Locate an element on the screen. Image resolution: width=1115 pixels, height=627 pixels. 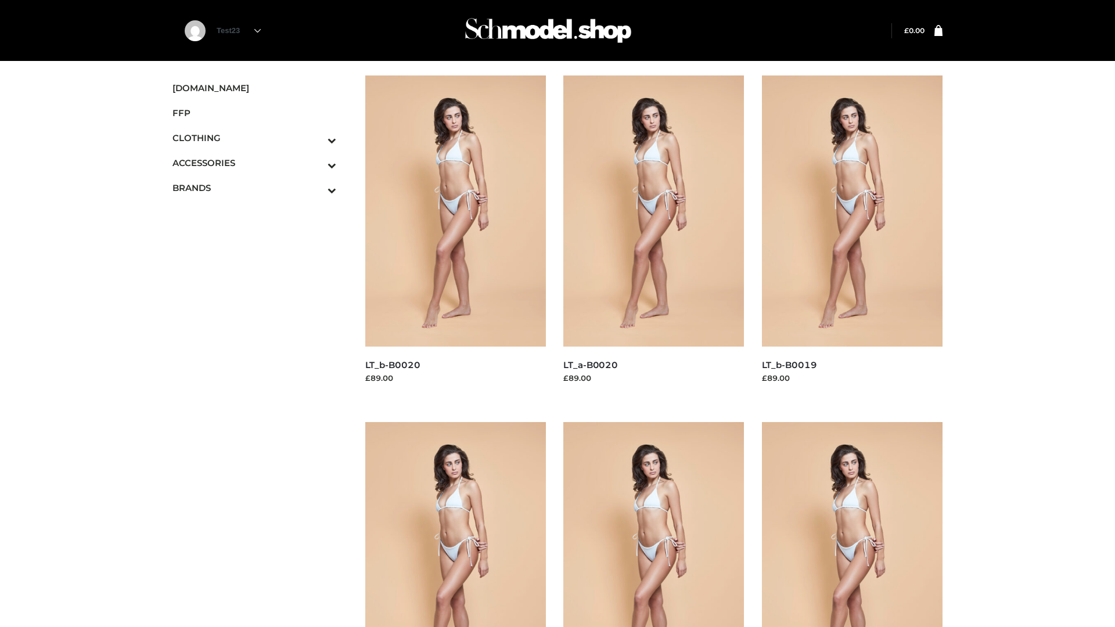
span: BRANDS is located at coordinates (254, 188).